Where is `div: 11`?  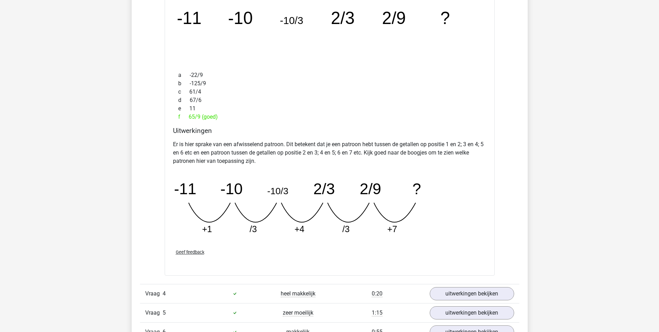 div: 11 is located at coordinates (330, 108).